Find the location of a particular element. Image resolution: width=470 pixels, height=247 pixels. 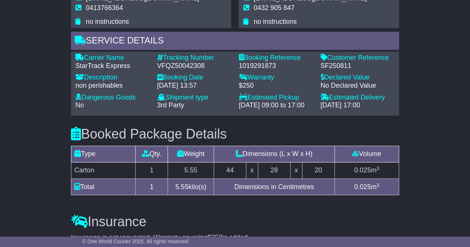

div: StarTrack Express is located at coordinates (113, 66).